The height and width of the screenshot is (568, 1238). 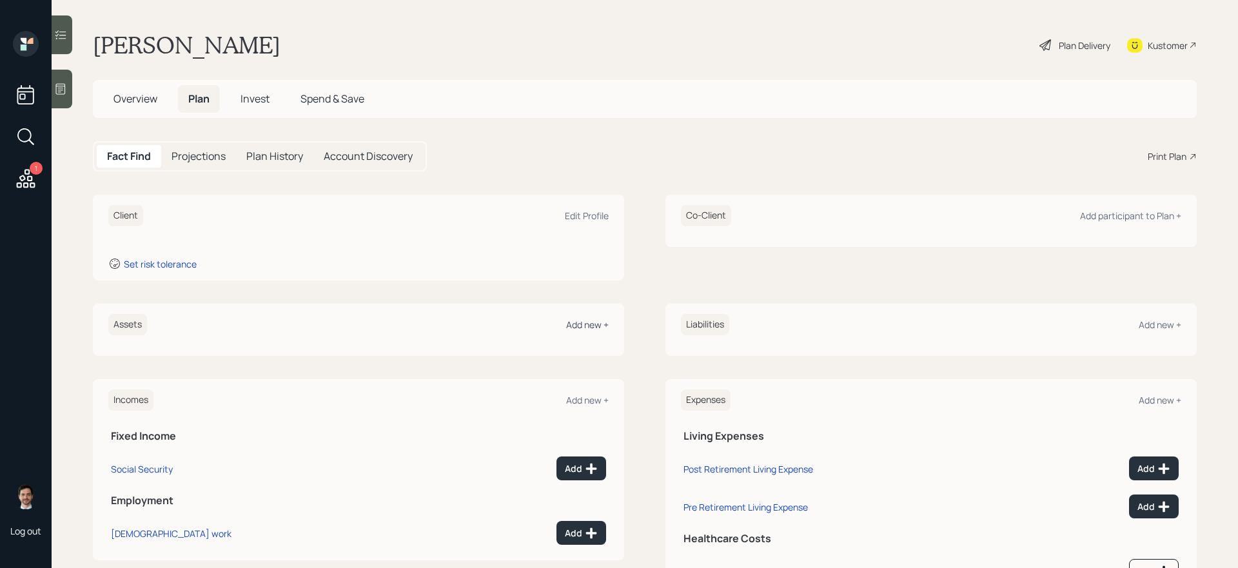 I want to click on h6: Assets, so click(x=128, y=324).